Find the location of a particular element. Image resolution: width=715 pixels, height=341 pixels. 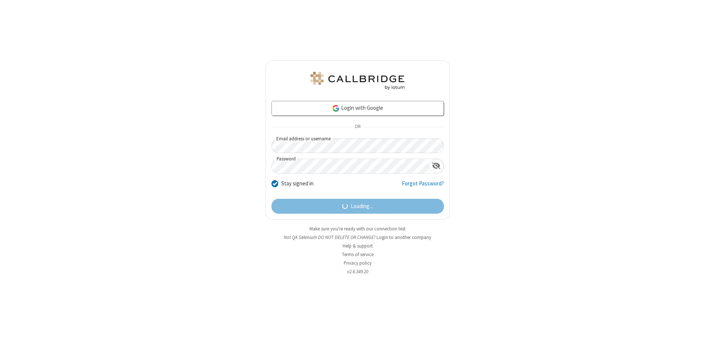

li: Not QA Selenium DO NOT DELETE OR CHANGE? is located at coordinates (358, 237).